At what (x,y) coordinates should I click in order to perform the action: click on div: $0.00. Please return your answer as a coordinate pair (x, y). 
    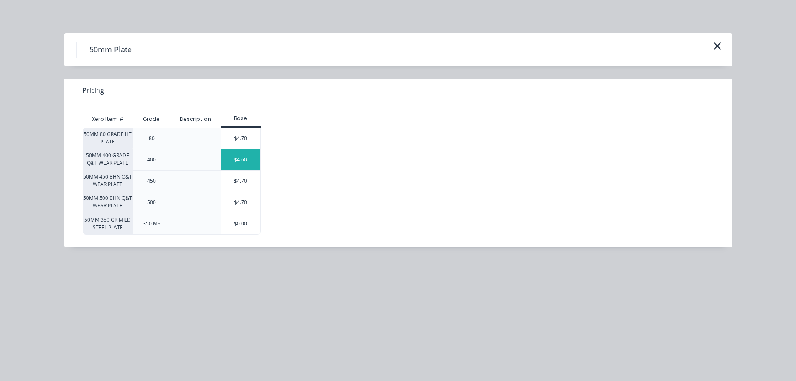
    Looking at the image, I should click on (241, 223).